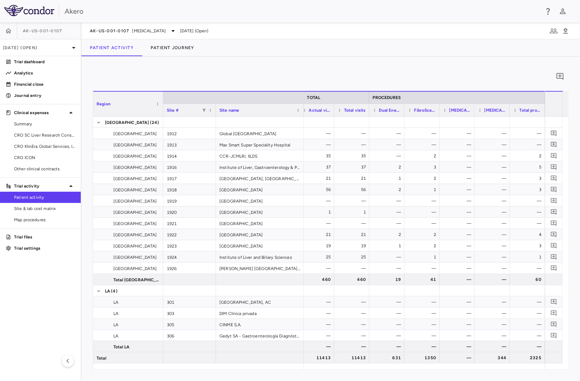 The image size is (580, 381). What do you see at coordinates (45, 197) in the screenshot?
I see `span: Patient activity` at bounding box center [45, 197].